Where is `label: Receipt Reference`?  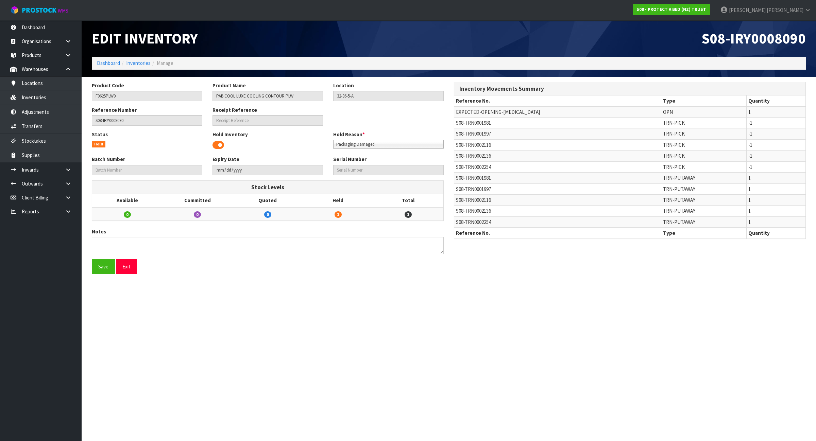 label: Receipt Reference is located at coordinates (234, 110).